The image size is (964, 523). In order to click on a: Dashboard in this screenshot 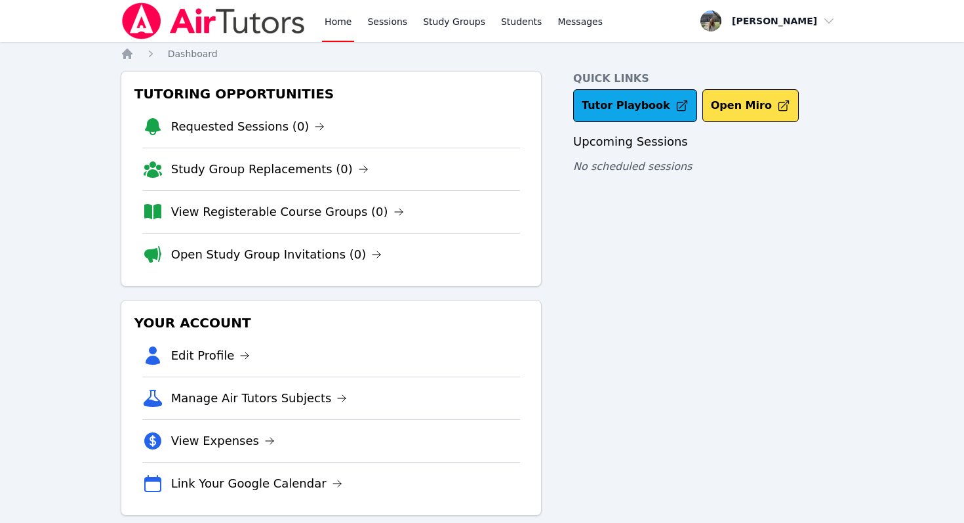, I will do `click(193, 54)`.